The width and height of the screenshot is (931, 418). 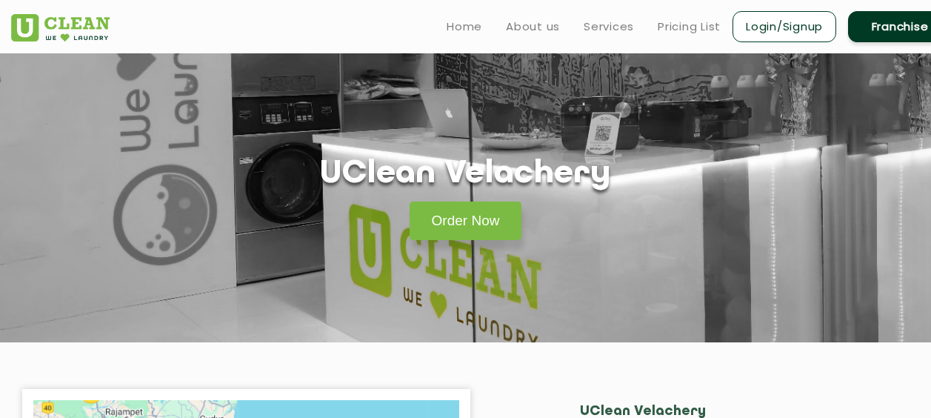 I want to click on a: About us, so click(x=533, y=27).